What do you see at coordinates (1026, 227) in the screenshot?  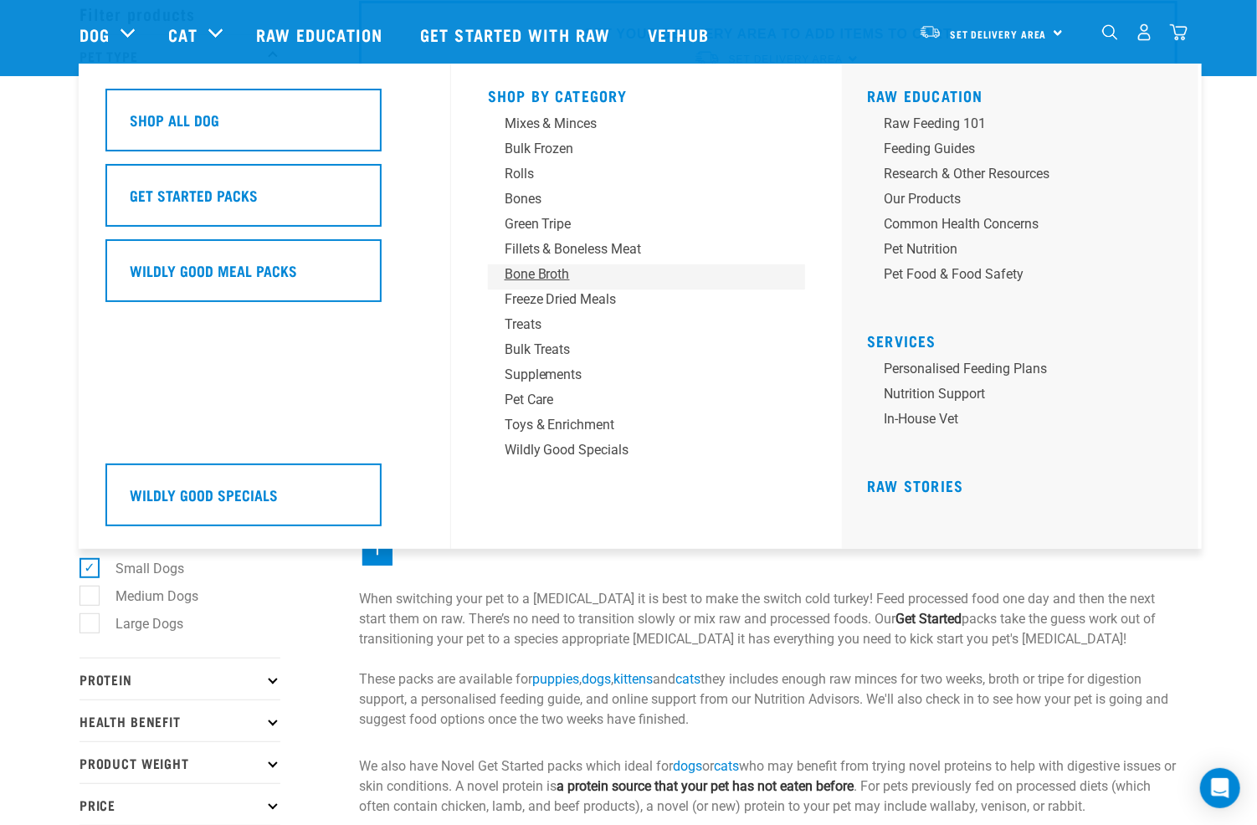 I see `a: Common Health Concerns` at bounding box center [1026, 227].